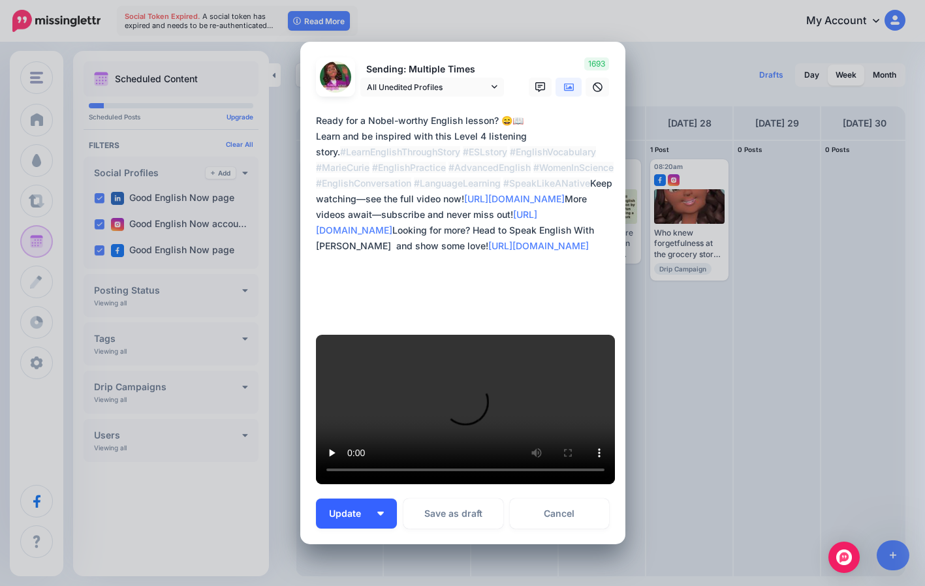 The image size is (925, 586). I want to click on button: Save as draft, so click(453, 514).